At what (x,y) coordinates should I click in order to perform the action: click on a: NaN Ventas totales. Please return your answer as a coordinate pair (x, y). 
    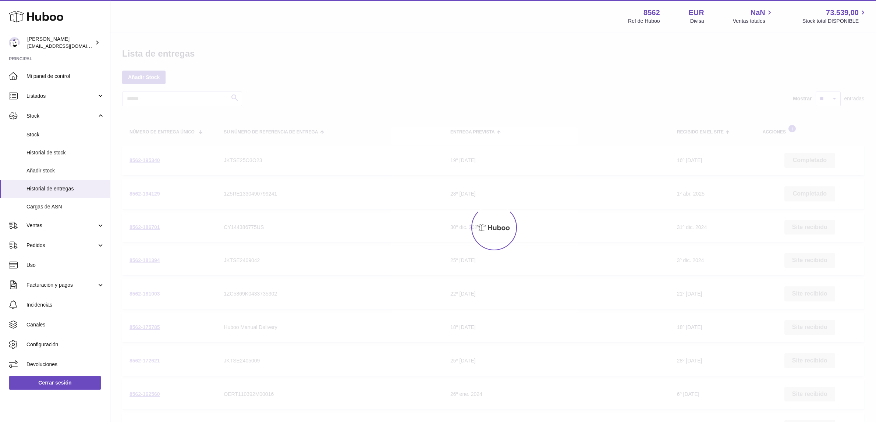
    Looking at the image, I should click on (753, 16).